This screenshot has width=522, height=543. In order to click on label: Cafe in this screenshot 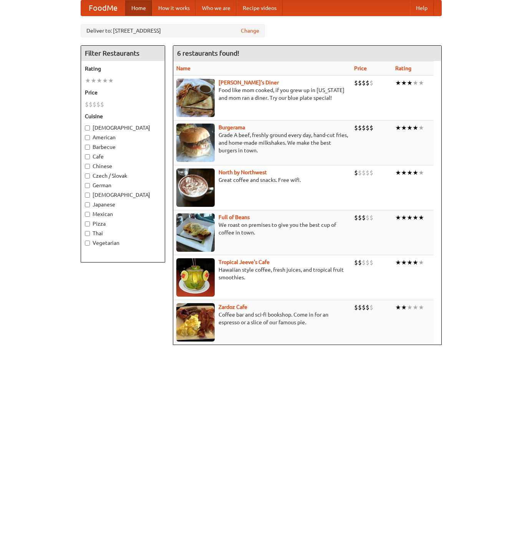, I will do `click(123, 157)`.